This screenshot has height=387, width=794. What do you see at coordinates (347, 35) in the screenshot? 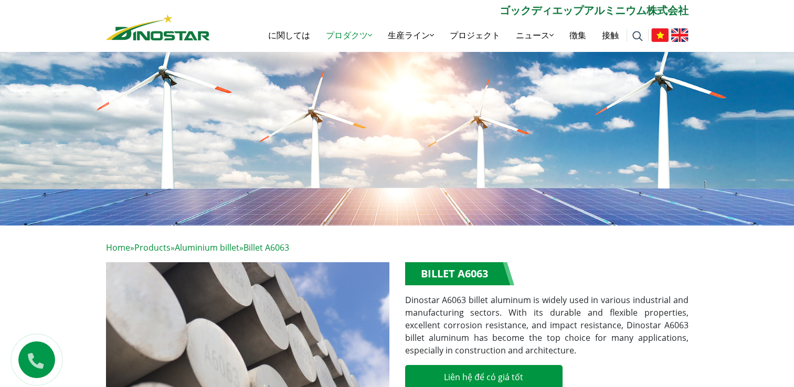
I see `font: プロダクツ` at bounding box center [347, 35].